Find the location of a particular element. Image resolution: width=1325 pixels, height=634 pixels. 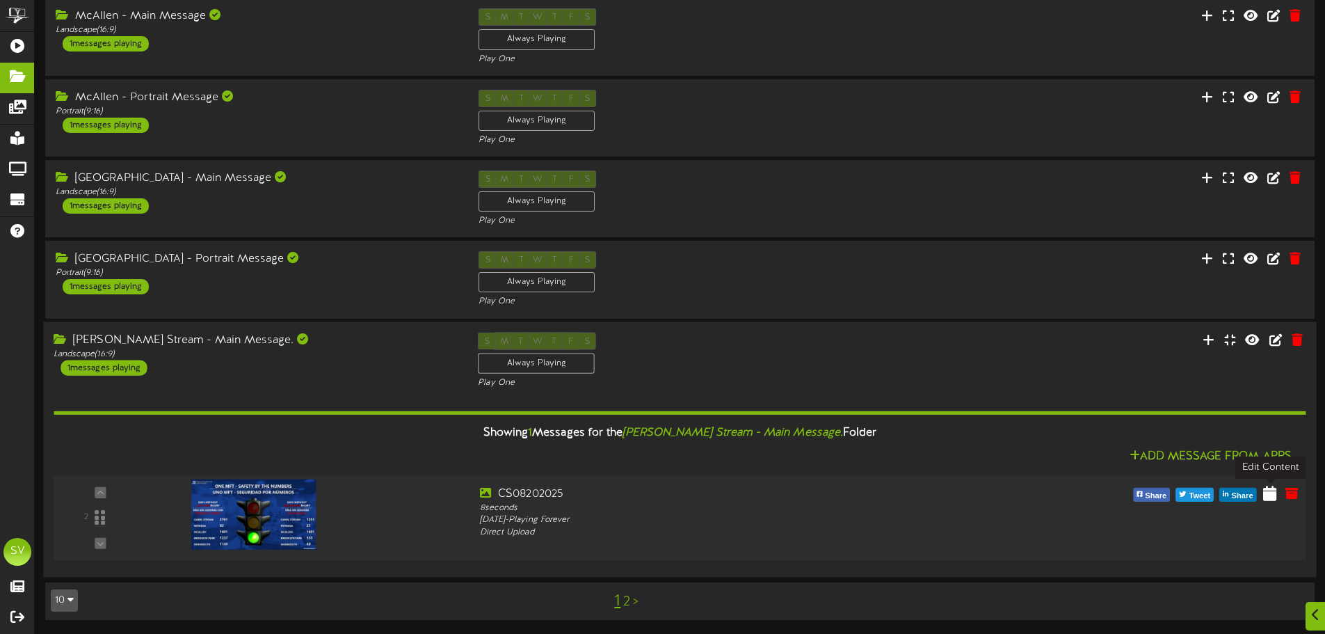

div: Direct Upload is located at coordinates (732, 531).